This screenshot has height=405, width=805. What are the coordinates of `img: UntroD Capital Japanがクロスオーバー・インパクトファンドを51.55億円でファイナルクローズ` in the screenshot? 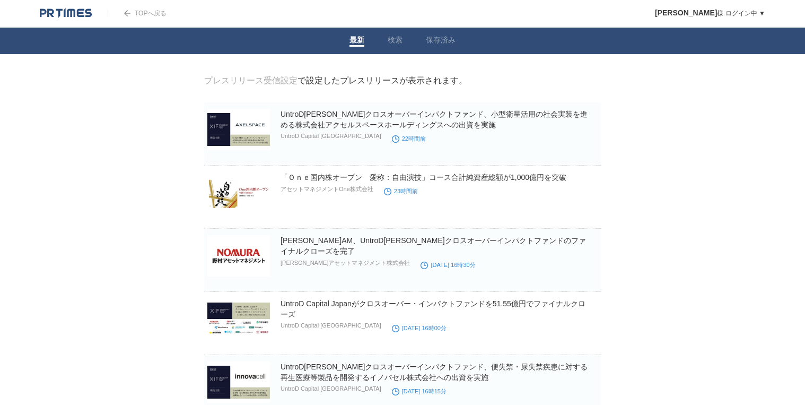 It's located at (239, 319).